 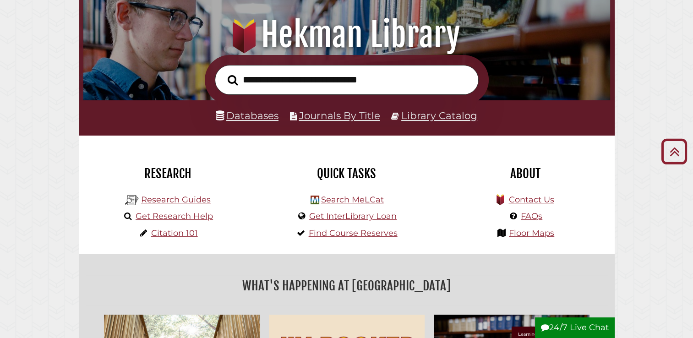 I want to click on button: Search, so click(x=233, y=80).